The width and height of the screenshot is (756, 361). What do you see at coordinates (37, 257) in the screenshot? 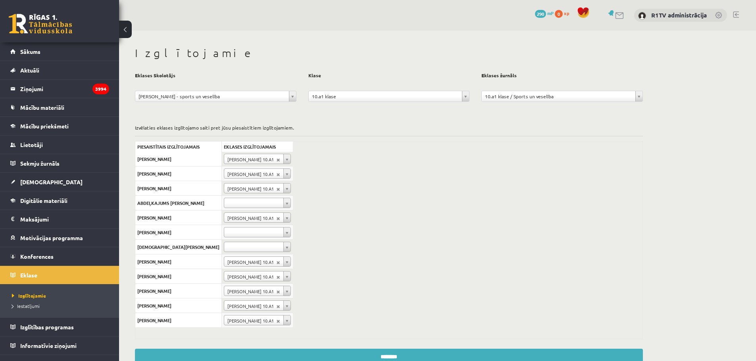
I see `span: Konferences` at bounding box center [37, 257].